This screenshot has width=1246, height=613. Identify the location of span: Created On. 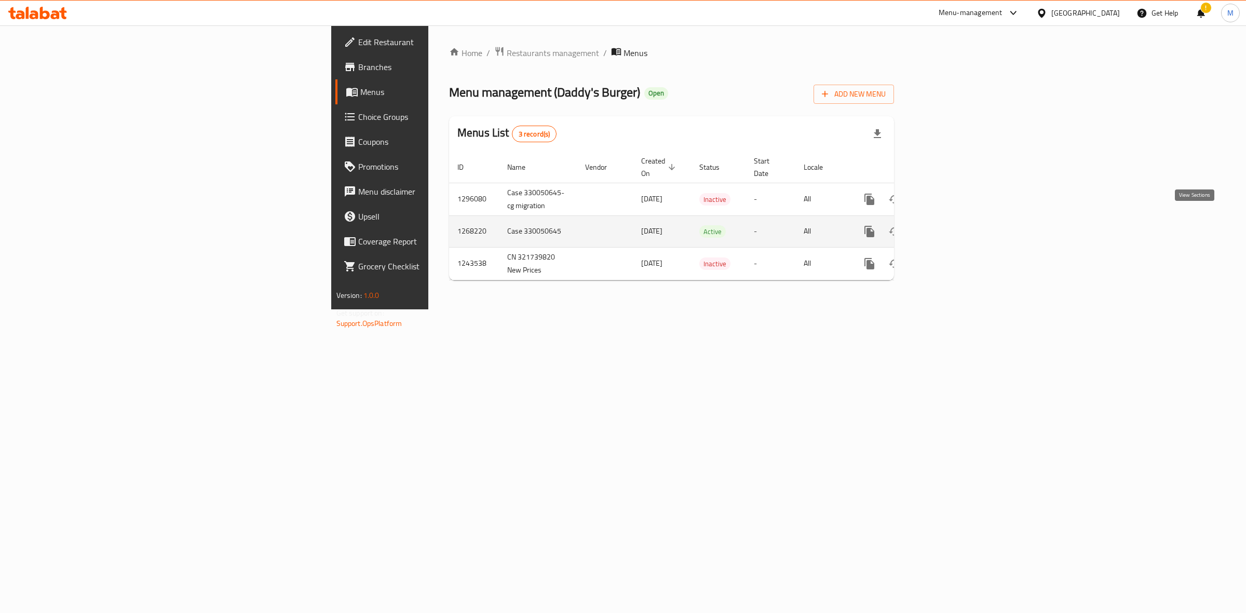
(660, 167).